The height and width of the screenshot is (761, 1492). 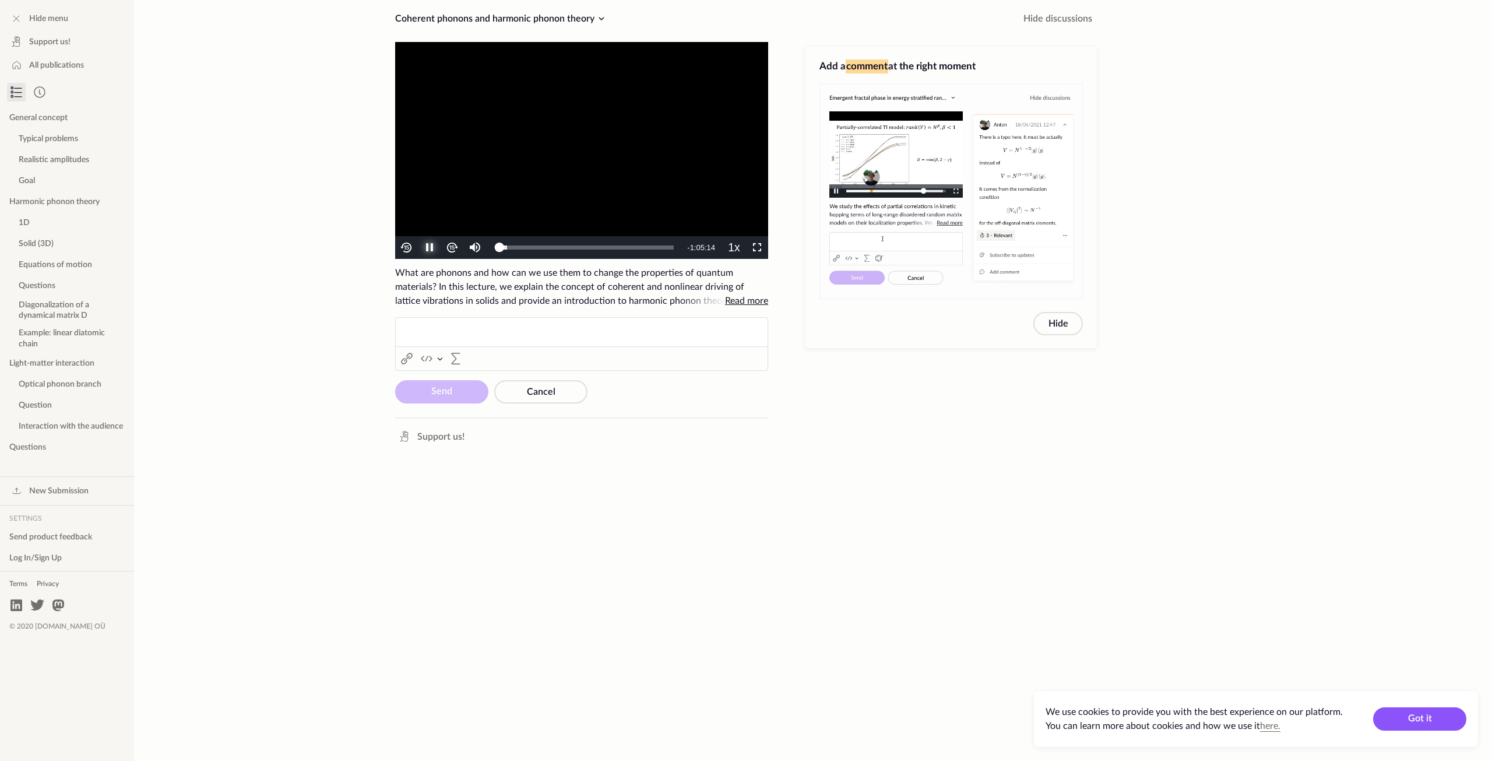 I want to click on span: comment, so click(x=867, y=66).